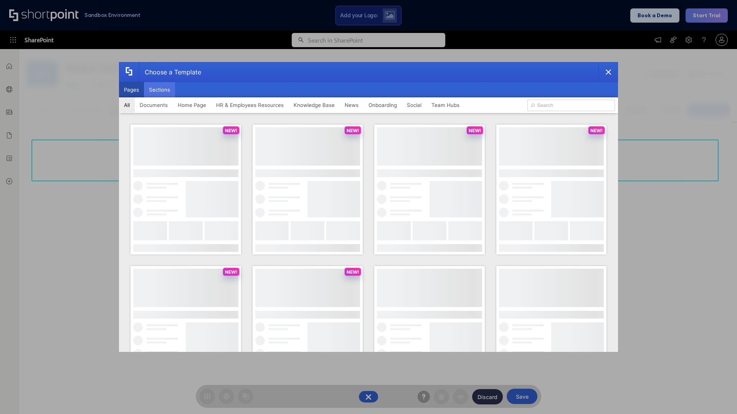 Image resolution: width=737 pixels, height=414 pixels. Describe the element at coordinates (351, 105) in the screenshot. I see `button: News` at that location.